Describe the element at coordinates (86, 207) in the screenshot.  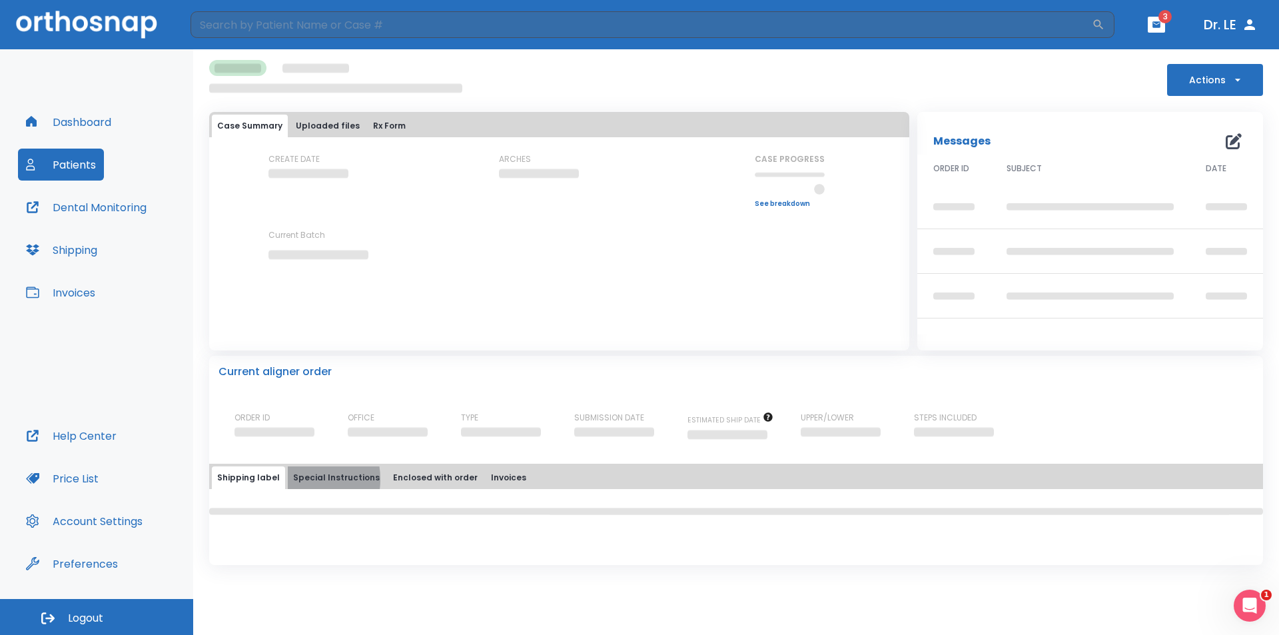
I see `button: Dental Monitoring` at that location.